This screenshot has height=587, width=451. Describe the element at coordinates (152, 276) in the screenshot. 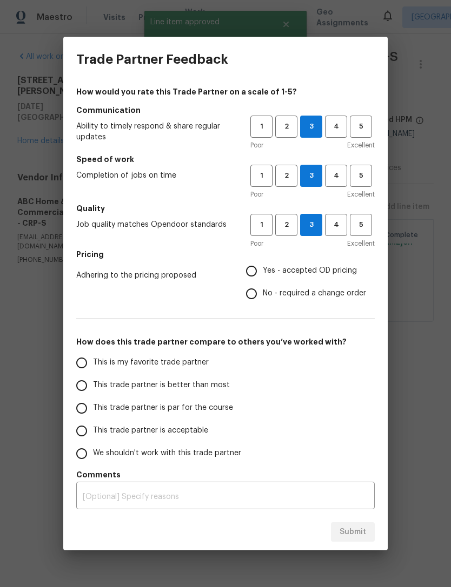

I see `span: Adhering to the pricing proposed` at that location.